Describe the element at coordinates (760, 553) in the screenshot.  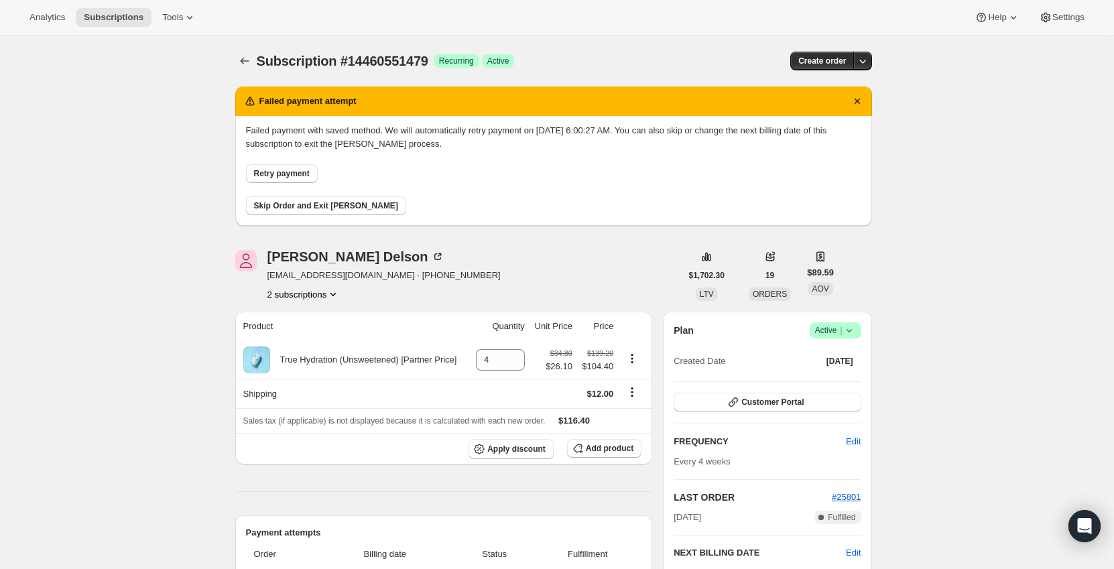
I see `h2: NEXT BILLING DATE` at that location.